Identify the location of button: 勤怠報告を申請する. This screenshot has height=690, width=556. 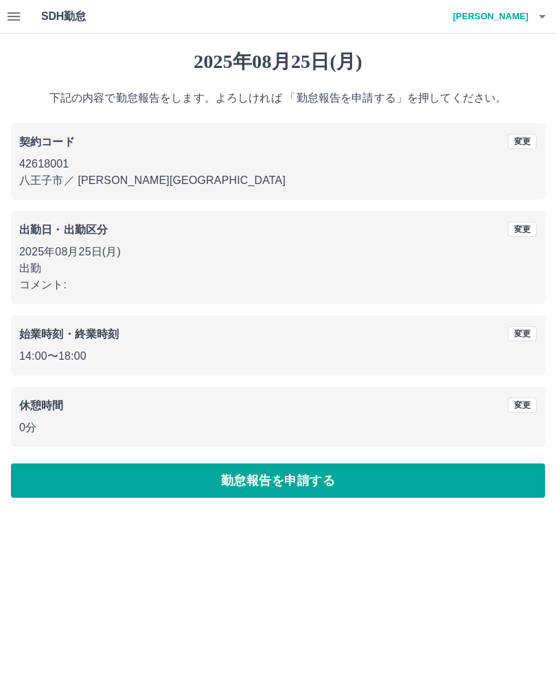
(278, 481).